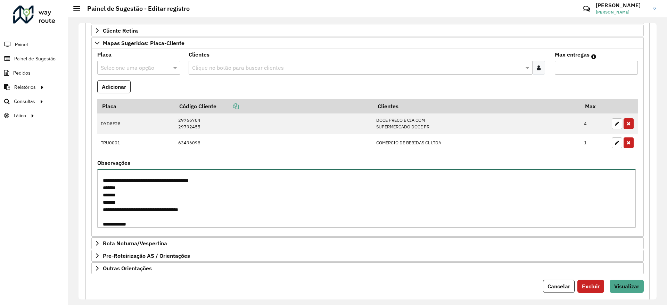  Describe the element at coordinates (586, 9) in the screenshot. I see `a: Contato Rápido` at that location.